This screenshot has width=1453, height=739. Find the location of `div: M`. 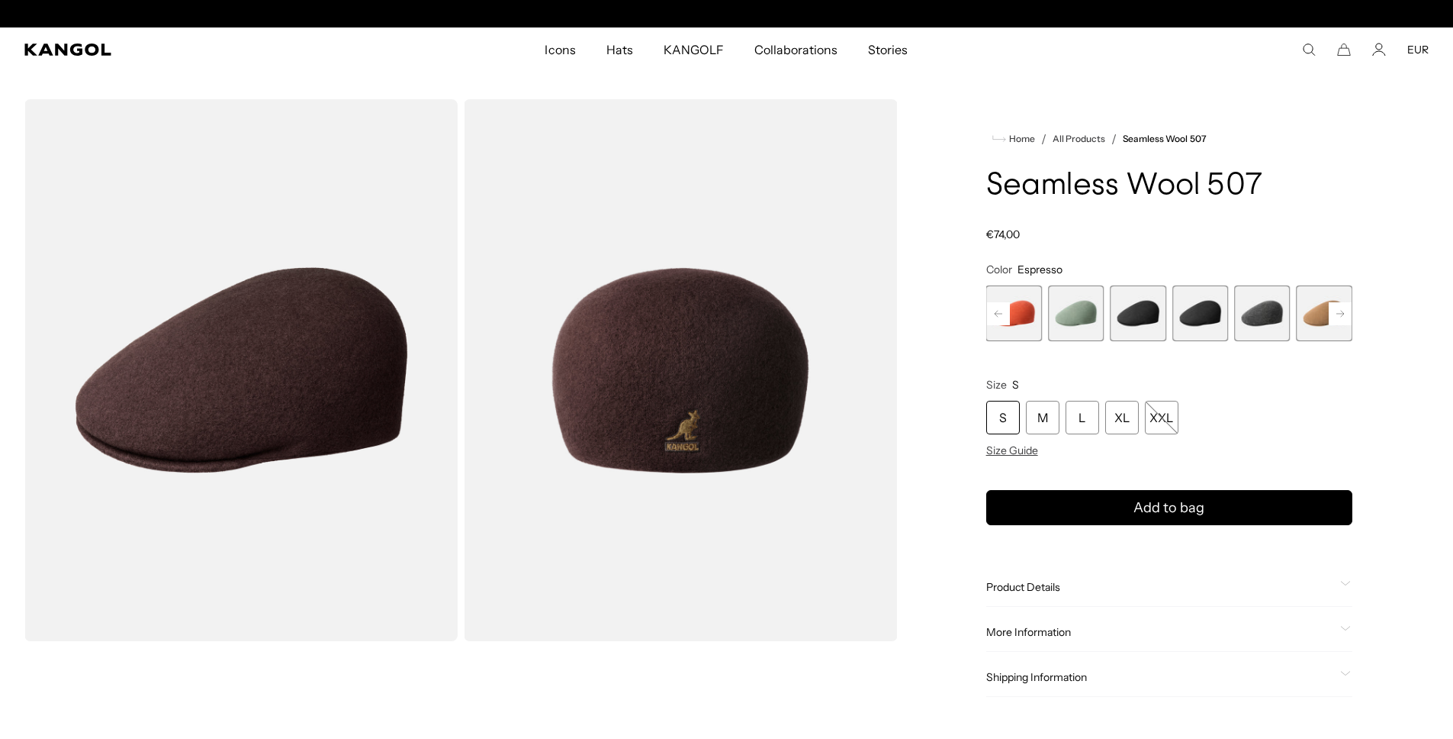

div: M is located at coordinates (1043, 417).